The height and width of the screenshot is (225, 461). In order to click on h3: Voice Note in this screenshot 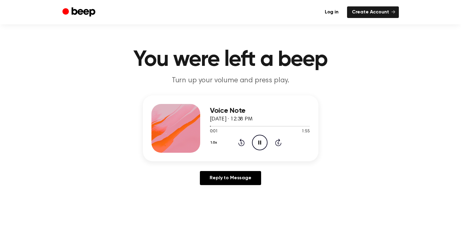, I will do `click(260, 111)`.